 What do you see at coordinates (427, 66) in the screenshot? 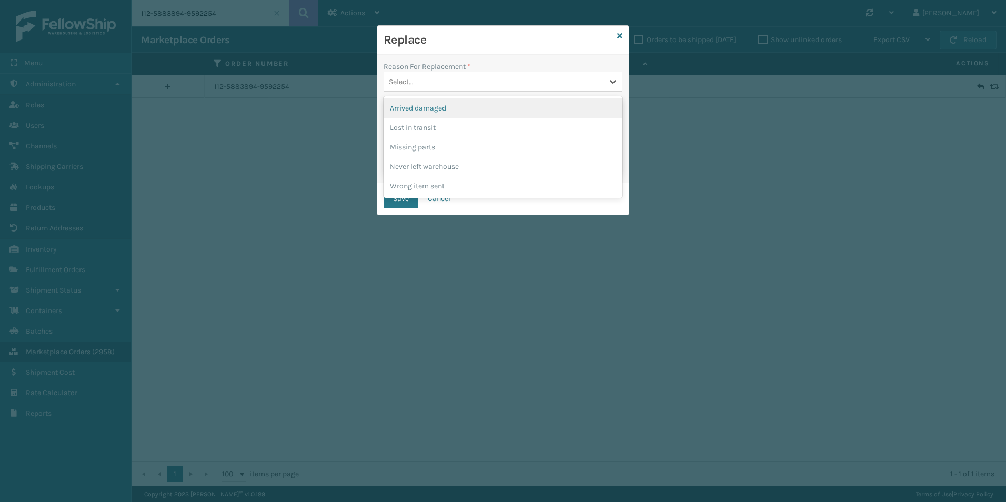
I see `label: Reason For Replacement` at bounding box center [427, 66].